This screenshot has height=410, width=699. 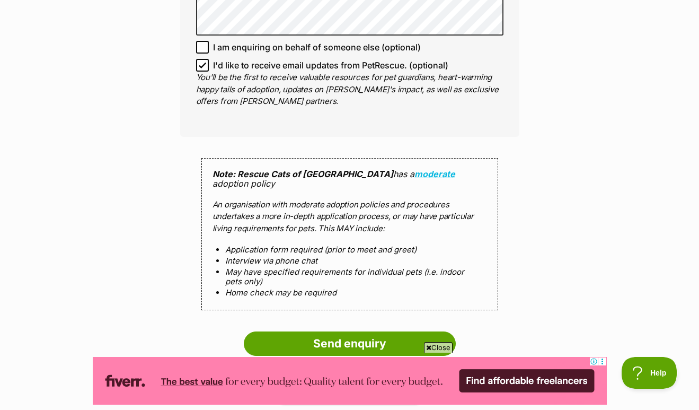 I want to click on span: I'd like to receive email updates from PetRescue. (optional), so click(x=331, y=65).